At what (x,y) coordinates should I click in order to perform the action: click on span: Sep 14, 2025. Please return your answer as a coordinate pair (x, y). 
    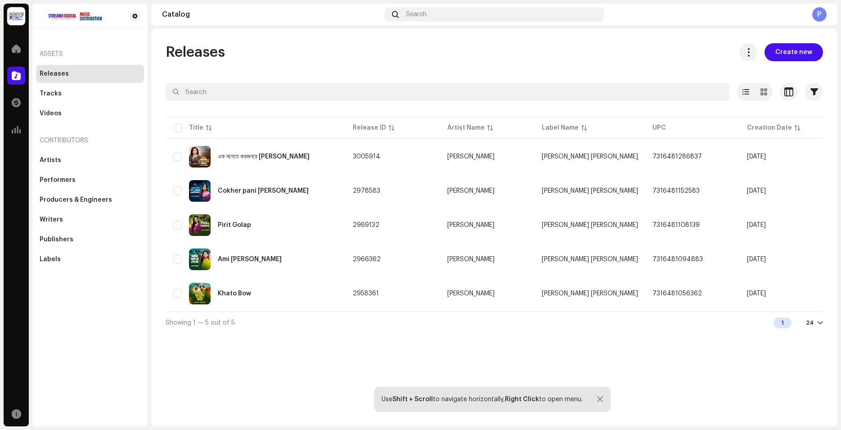
    Looking at the image, I should click on (757, 157).